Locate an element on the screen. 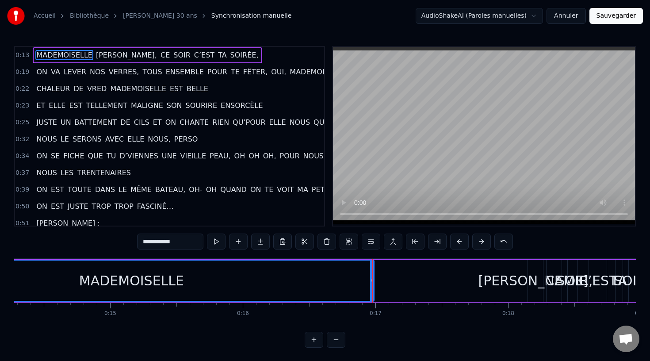 This screenshot has height=361, width=650. span: TRENTENAIRES is located at coordinates (104, 172).